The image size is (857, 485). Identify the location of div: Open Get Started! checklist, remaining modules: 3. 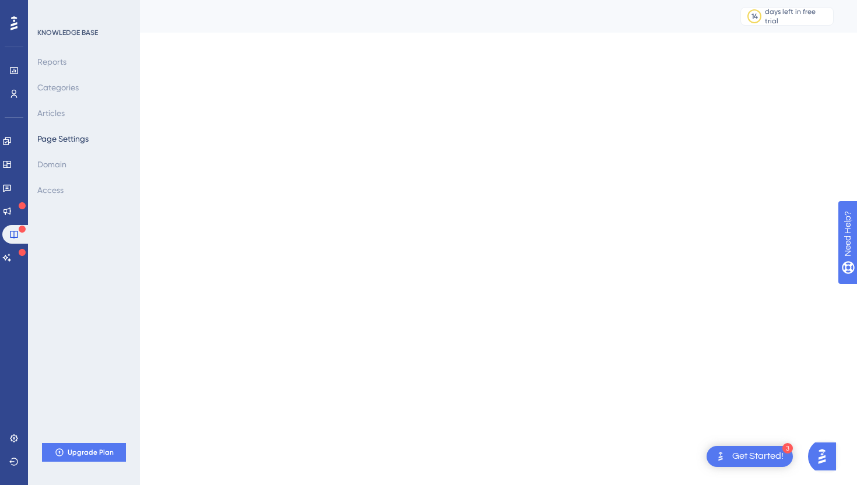
(750, 457).